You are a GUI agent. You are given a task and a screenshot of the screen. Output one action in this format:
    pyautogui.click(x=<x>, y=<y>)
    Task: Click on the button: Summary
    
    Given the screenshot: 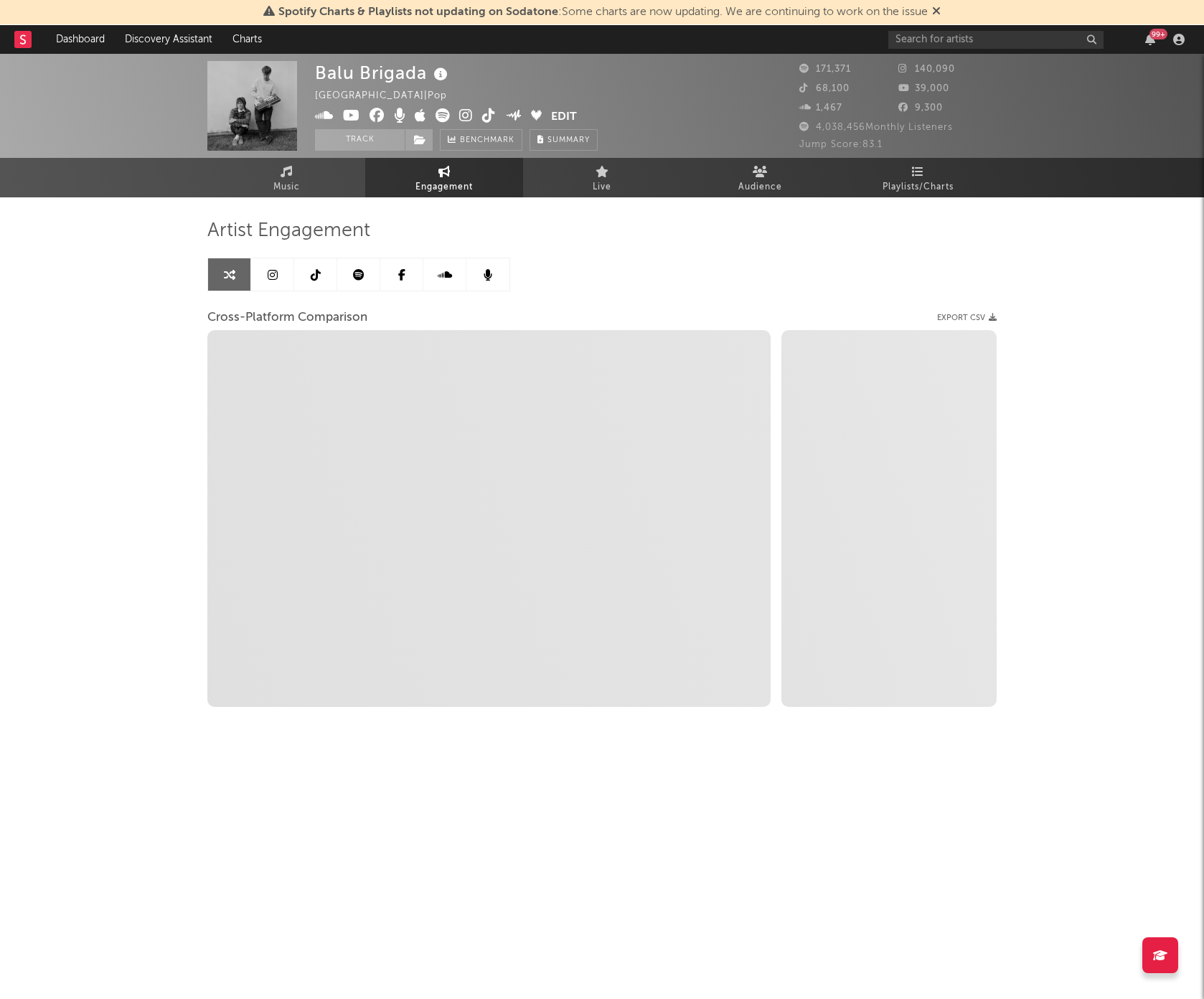 What is the action you would take?
    pyautogui.click(x=564, y=140)
    